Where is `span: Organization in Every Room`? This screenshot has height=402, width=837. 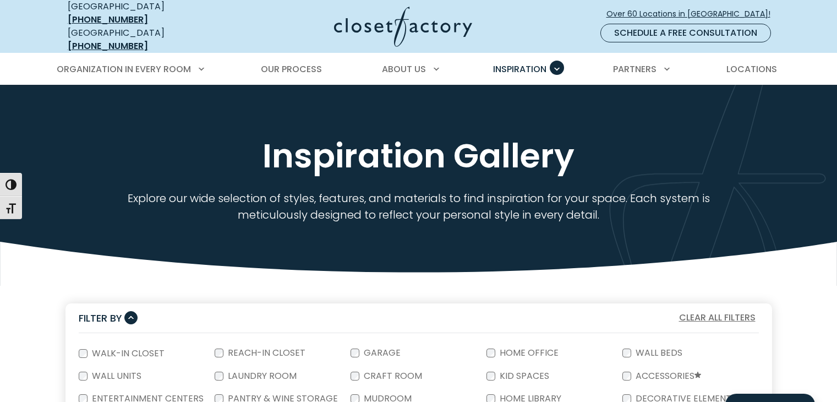 span: Organization in Every Room is located at coordinates (124, 69).